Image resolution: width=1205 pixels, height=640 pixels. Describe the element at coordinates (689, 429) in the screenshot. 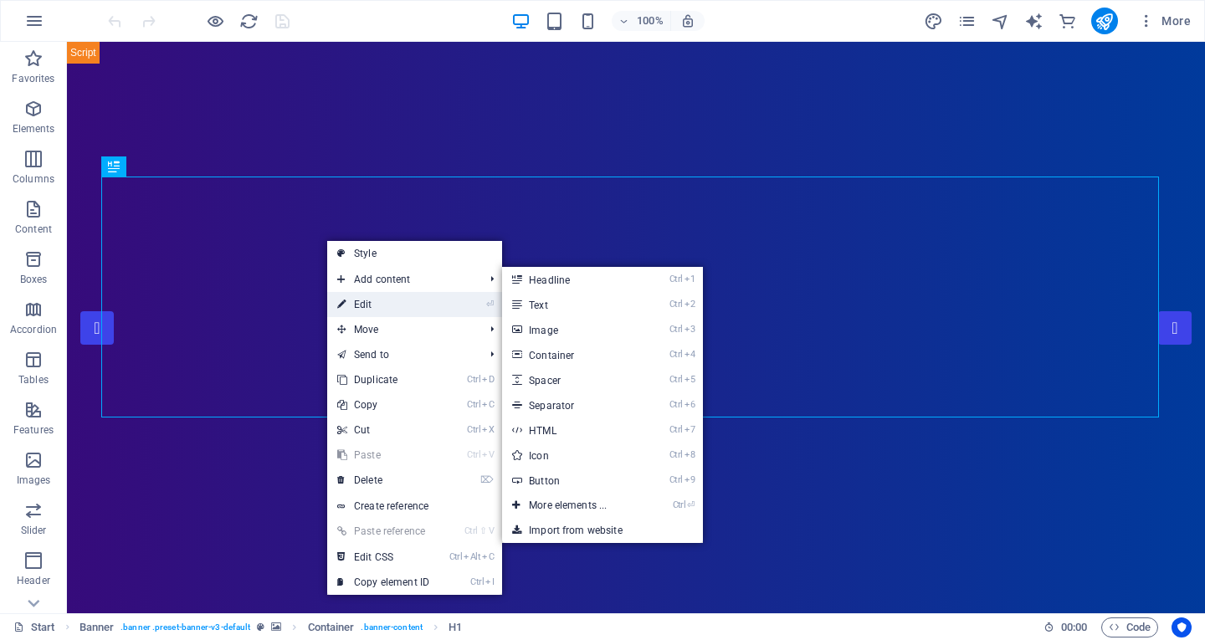

I see `i: 7` at that location.